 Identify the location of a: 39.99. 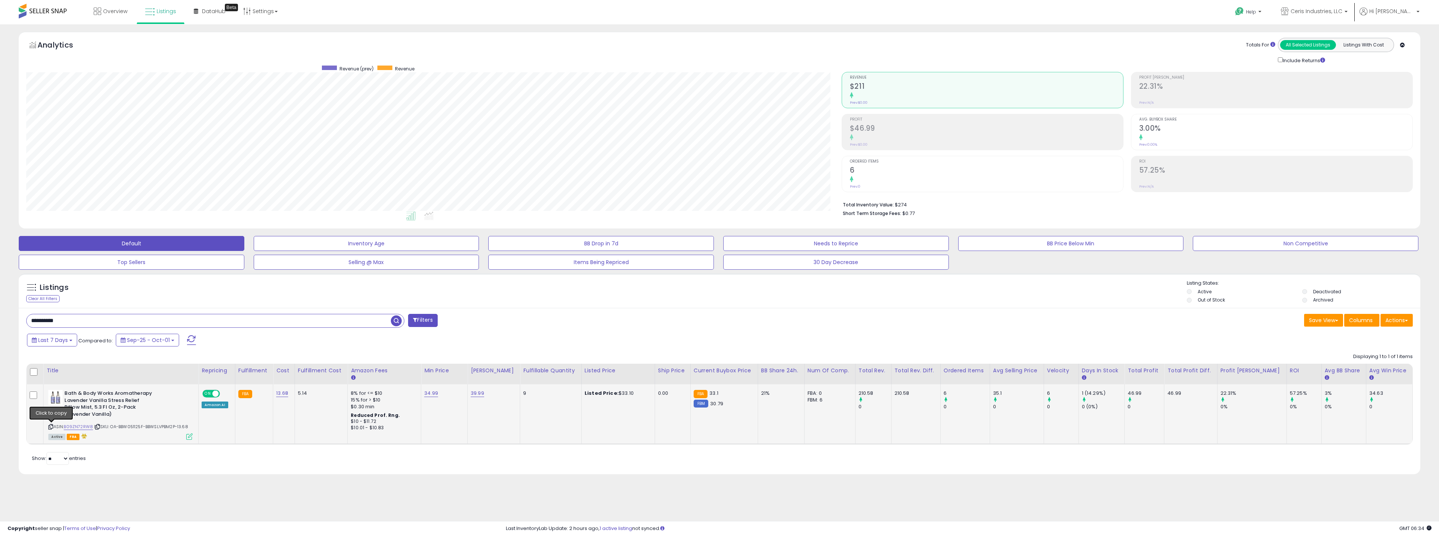
(477, 393).